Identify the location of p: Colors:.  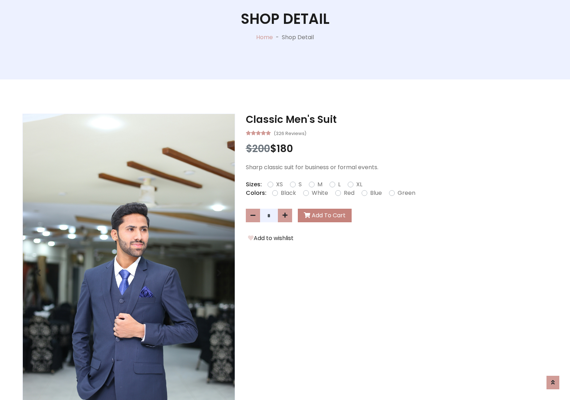
(256, 193).